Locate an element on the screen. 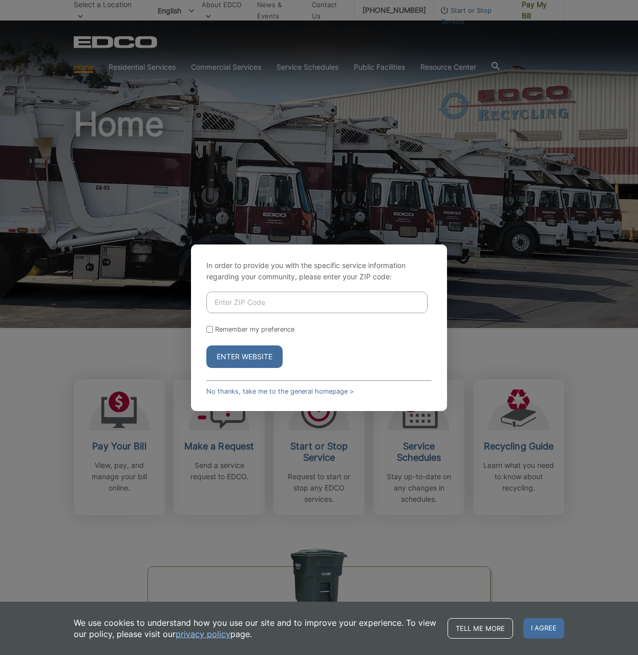 This screenshot has height=655, width=638. button: Enter Website is located at coordinates (244, 357).